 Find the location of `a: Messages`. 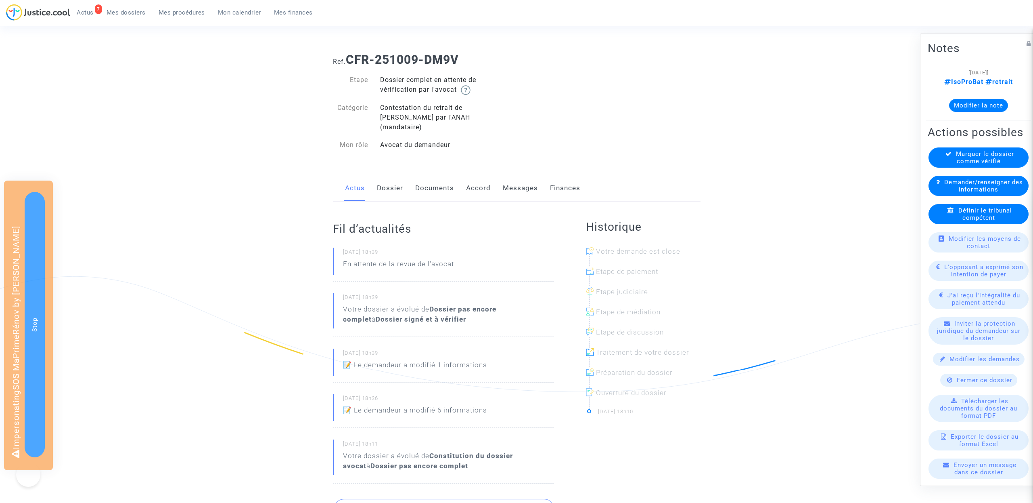

a: Messages is located at coordinates (520, 188).